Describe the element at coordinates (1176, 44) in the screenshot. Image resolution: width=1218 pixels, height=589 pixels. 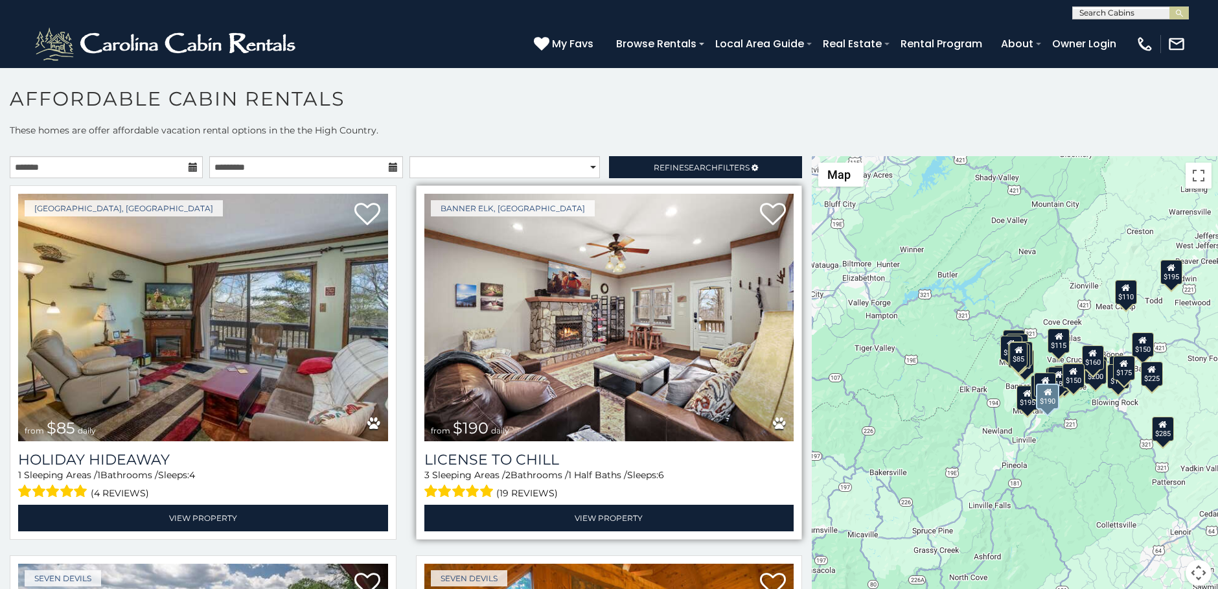
I see `img: mail-regular-white.png` at that location.